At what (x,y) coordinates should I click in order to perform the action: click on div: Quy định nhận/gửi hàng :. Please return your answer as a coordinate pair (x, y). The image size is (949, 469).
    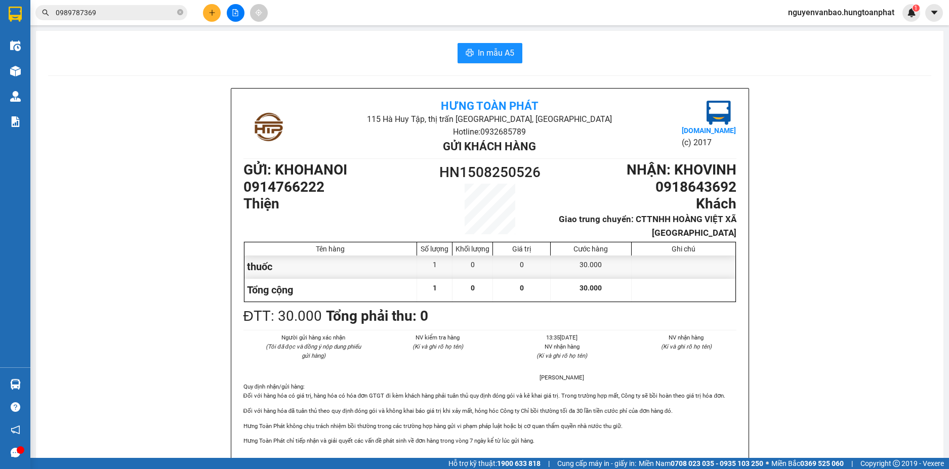
    Looking at the image, I should click on (490, 414).